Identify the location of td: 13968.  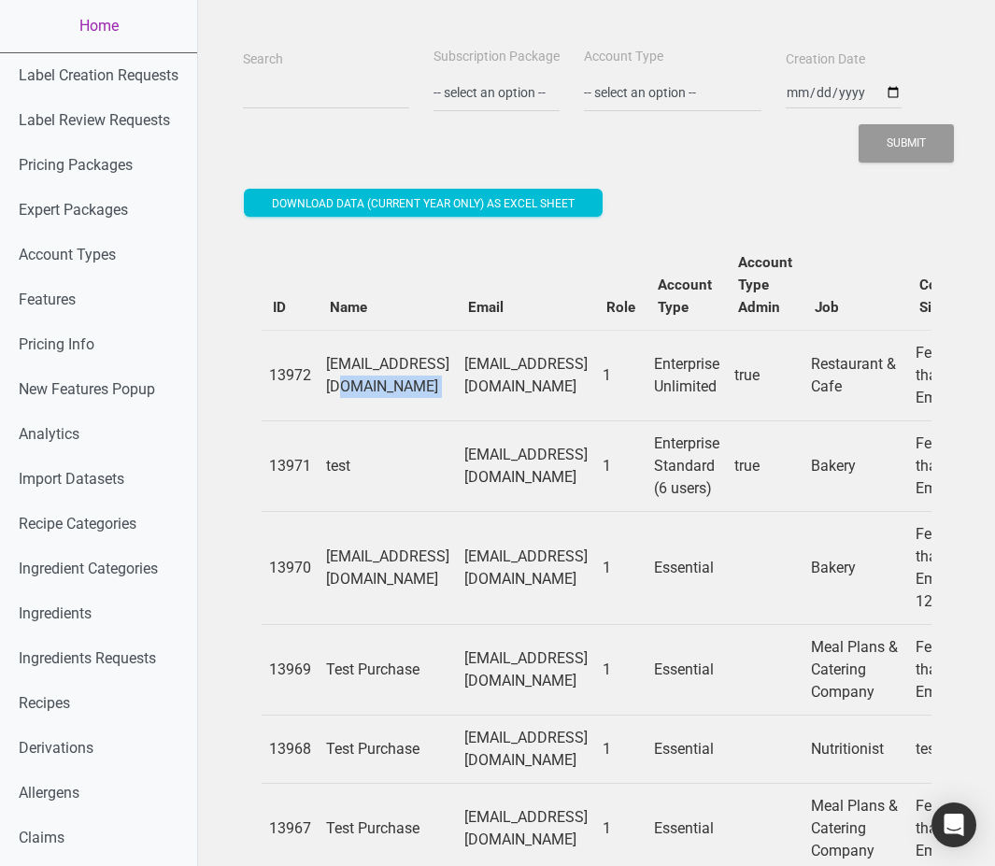
(290, 749).